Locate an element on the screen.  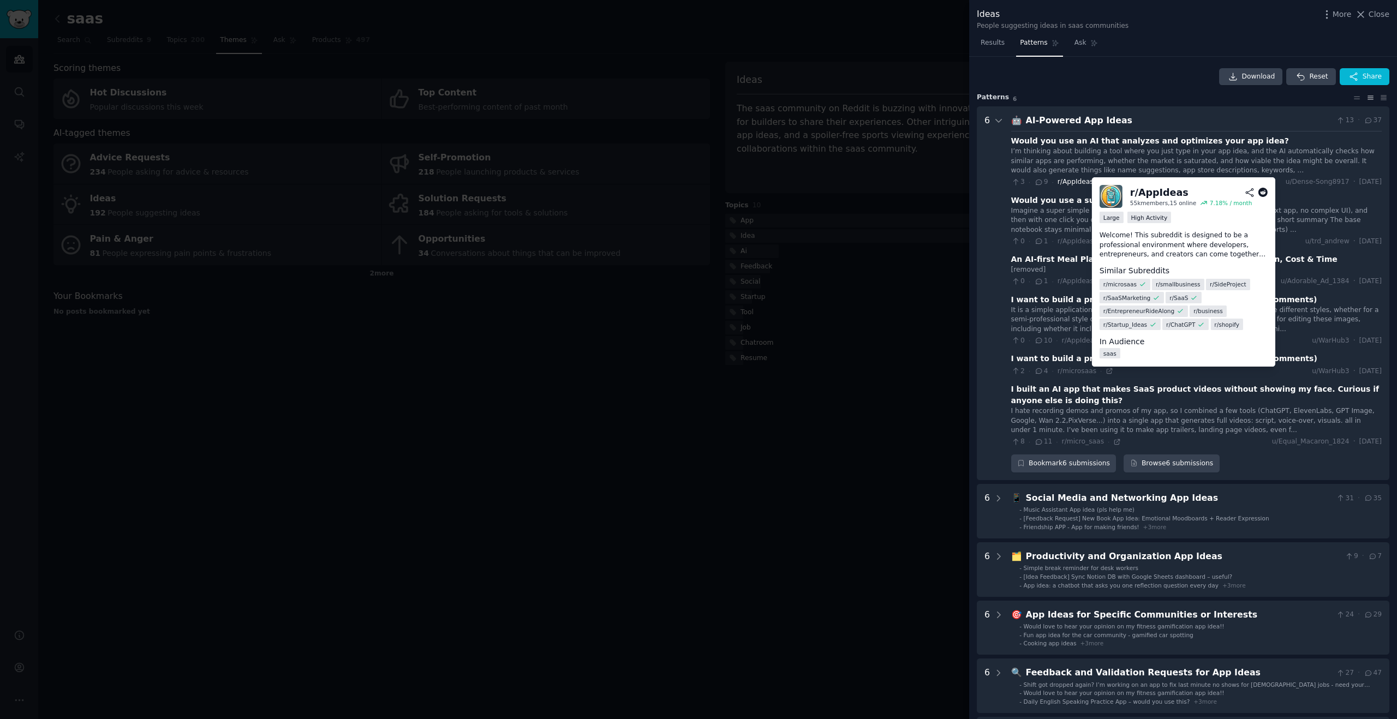
div: r/ AppIdeas is located at coordinates (1159, 193).